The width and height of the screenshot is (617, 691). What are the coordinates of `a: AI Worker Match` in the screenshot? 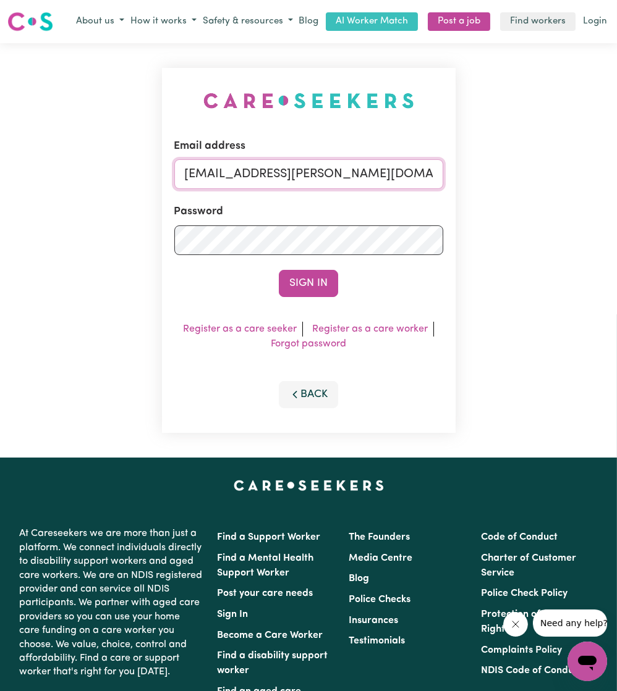 It's located at (371, 22).